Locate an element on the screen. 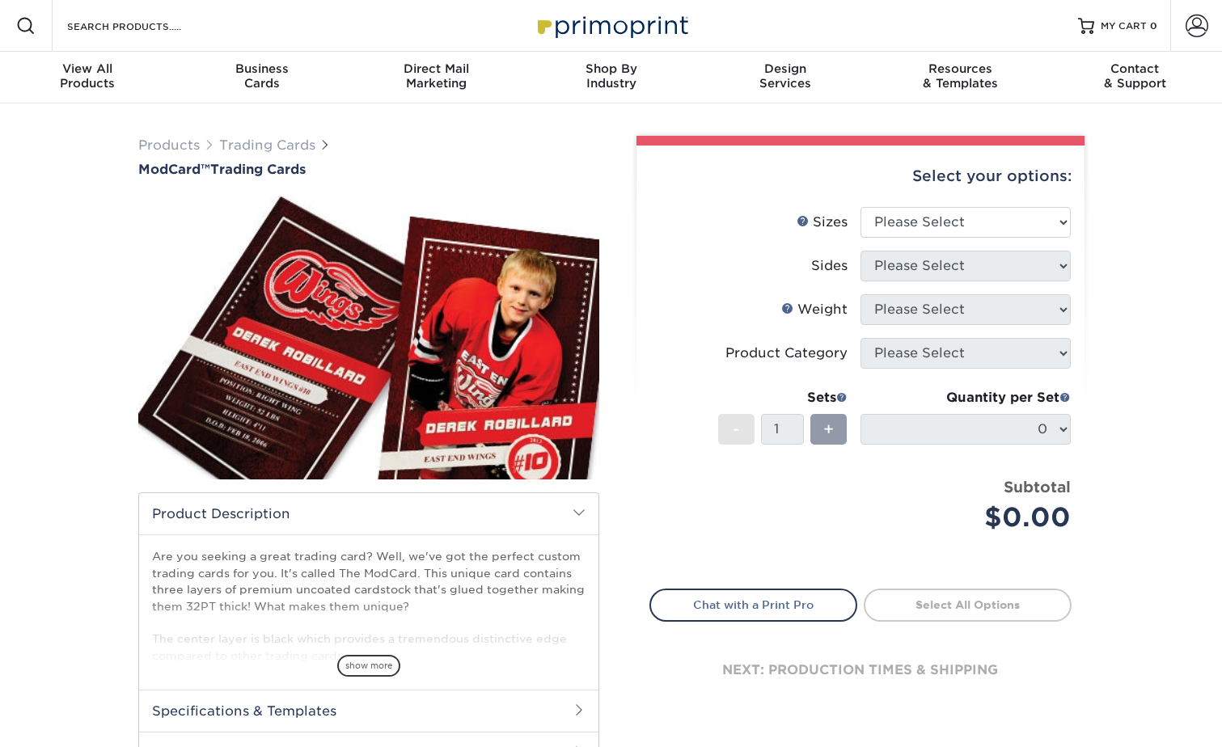  div: Quantity per Set is located at coordinates (966, 398).